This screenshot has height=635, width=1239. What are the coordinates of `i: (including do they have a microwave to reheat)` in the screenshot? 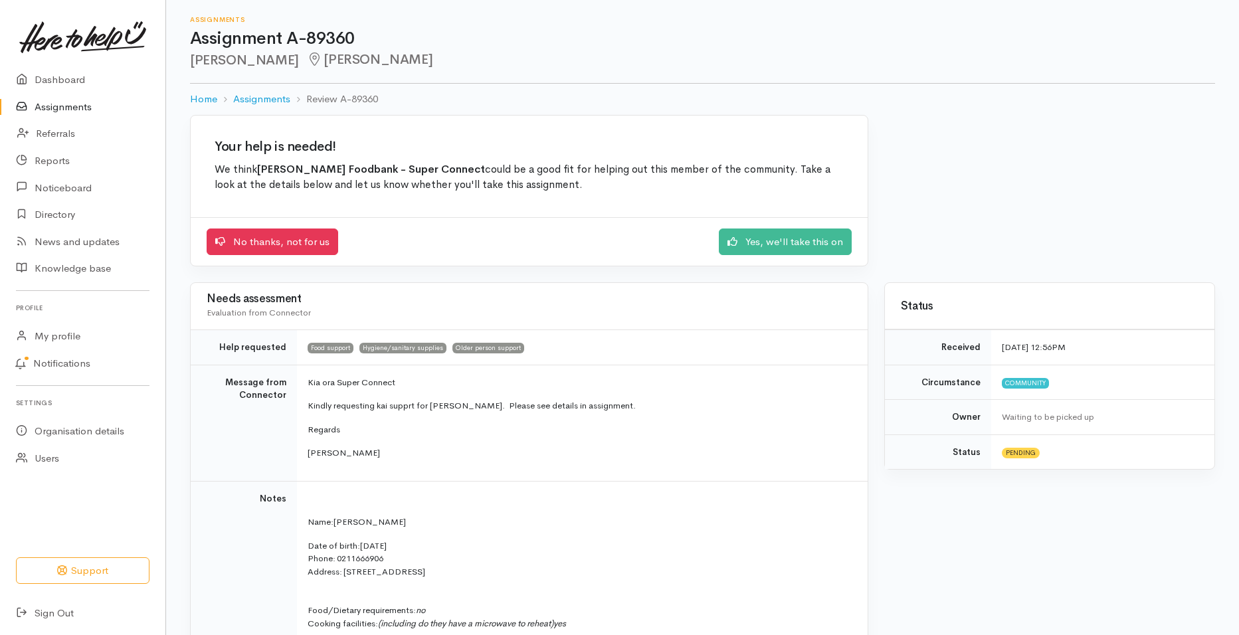 It's located at (466, 623).